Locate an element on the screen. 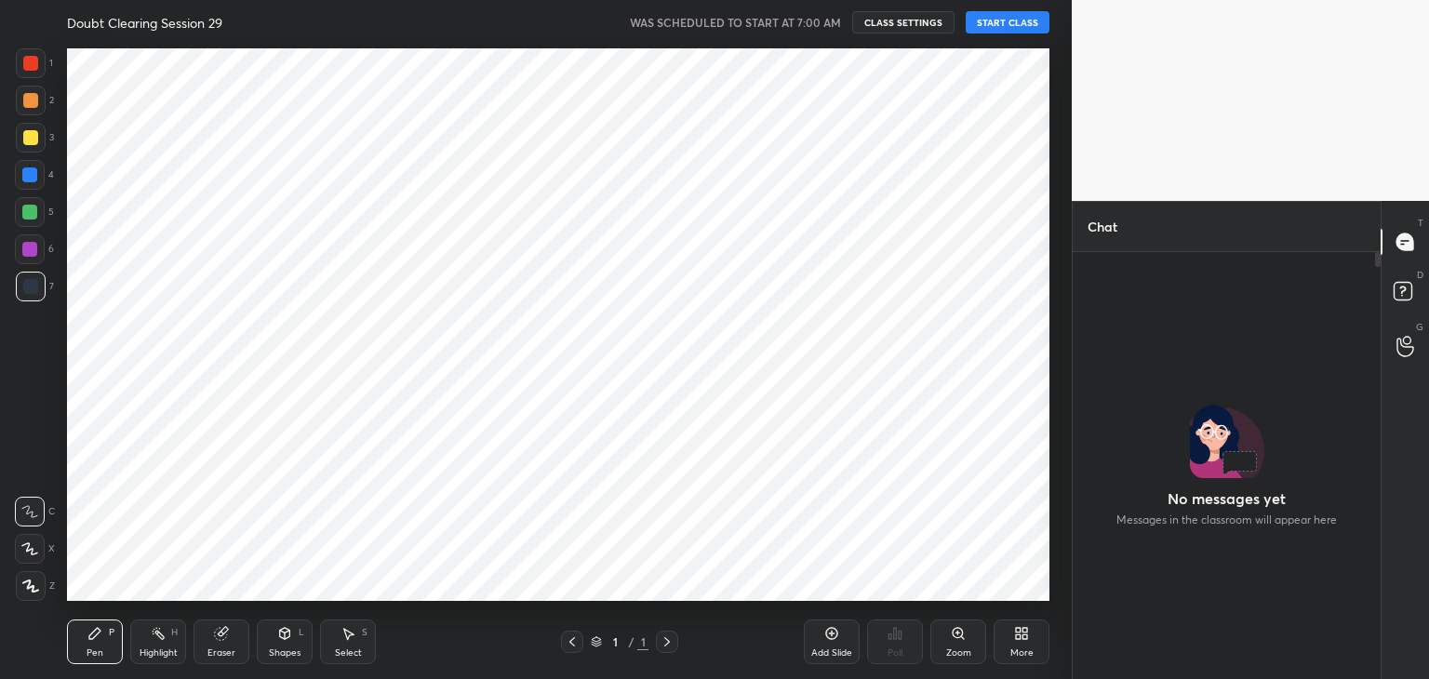 This screenshot has width=1429, height=679. h4: Doubt Clearing Session 29 is located at coordinates (144, 22).